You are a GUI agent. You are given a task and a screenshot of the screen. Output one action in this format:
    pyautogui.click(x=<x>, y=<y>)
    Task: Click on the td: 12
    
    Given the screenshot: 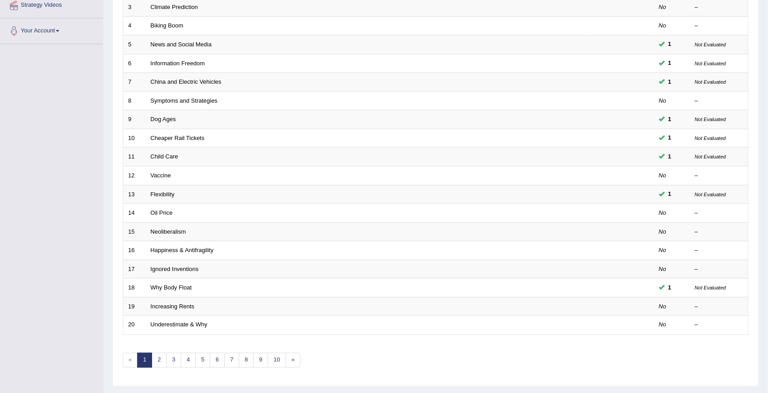 What is the action you would take?
    pyautogui.click(x=134, y=175)
    